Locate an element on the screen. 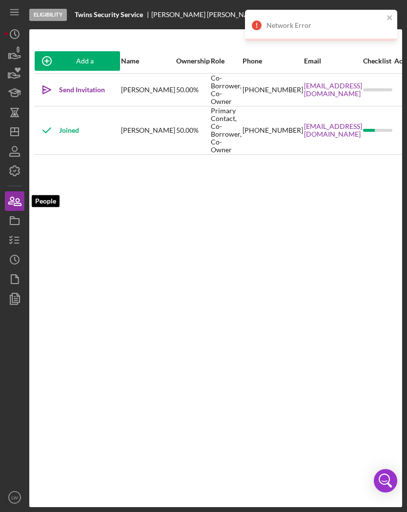  button: close is located at coordinates (390, 18).